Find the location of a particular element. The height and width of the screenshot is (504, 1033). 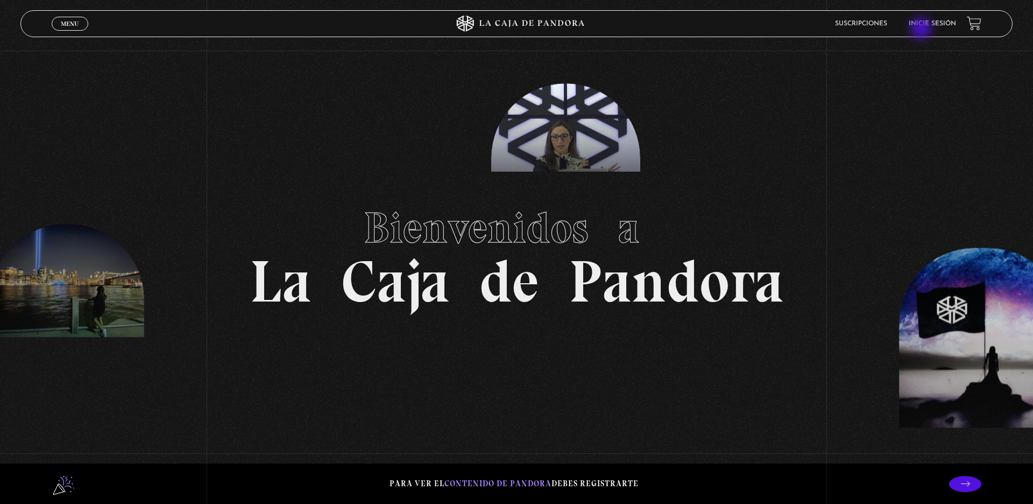

span: Menu is located at coordinates (69, 24).